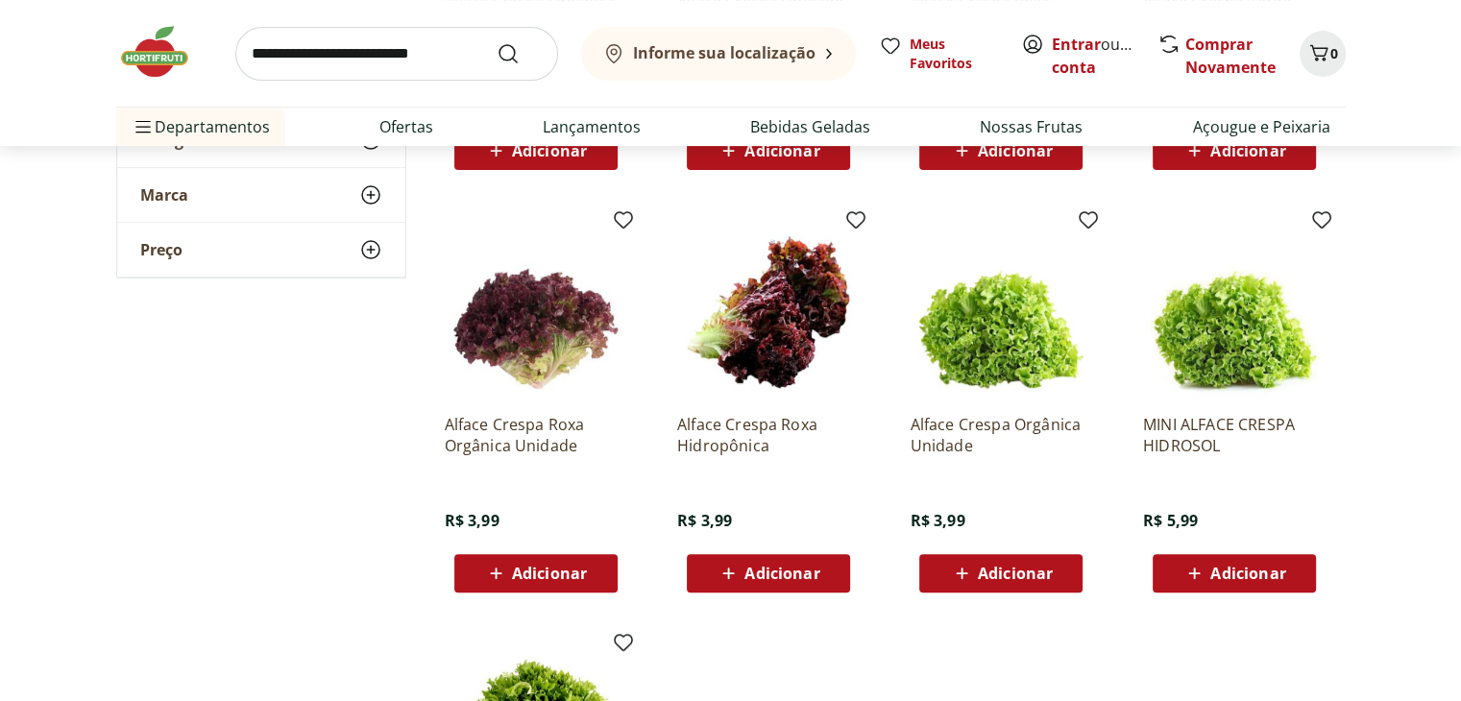  What do you see at coordinates (938, 54) in the screenshot?
I see `a: Meus Favoritos` at bounding box center [938, 54].